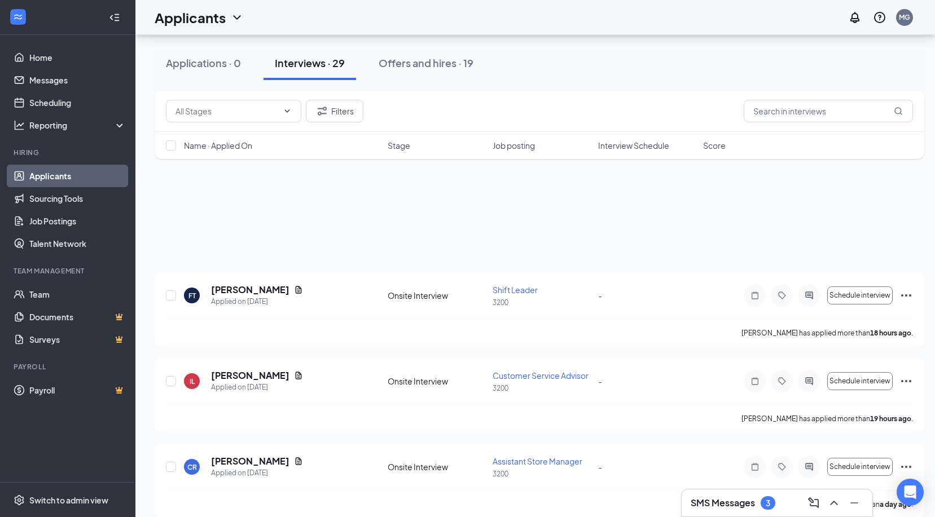  Describe the element at coordinates (854, 503) in the screenshot. I see `svg: Minimize` at that location.